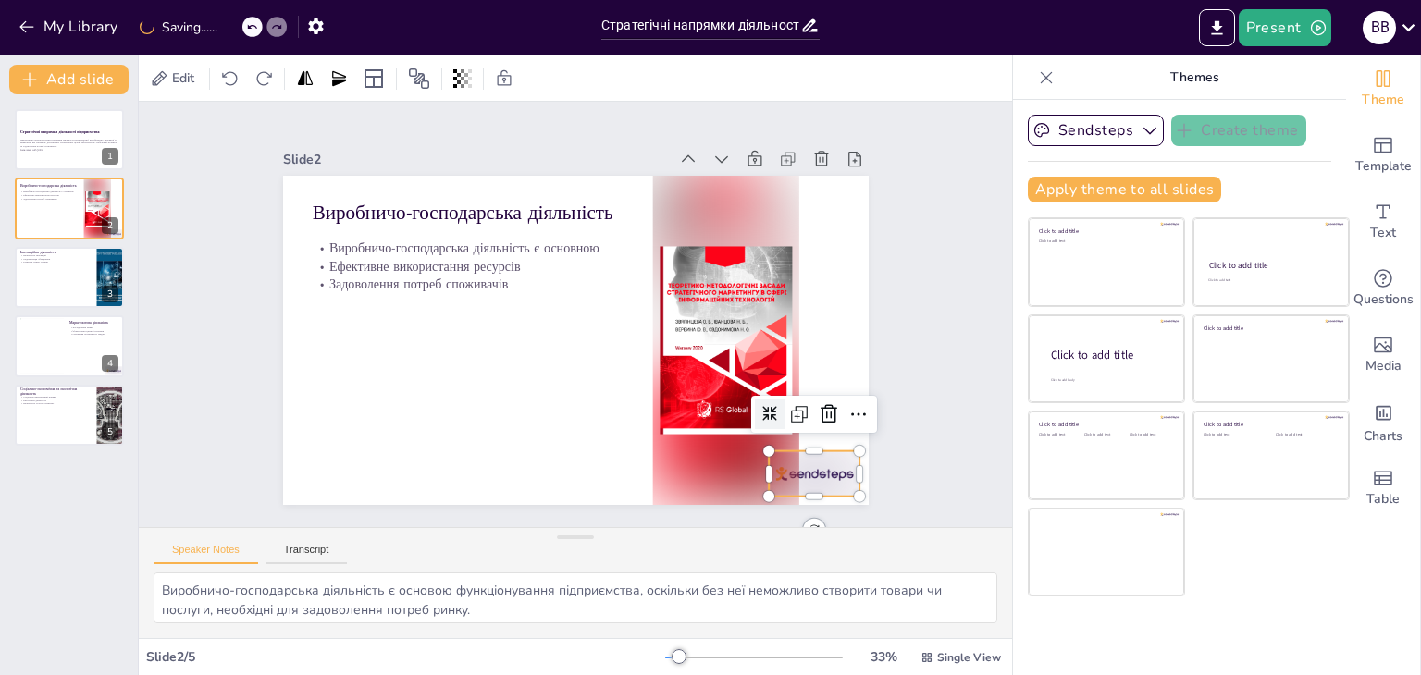  What do you see at coordinates (69, 142) in the screenshot?
I see `p: Презентація охоплює основні напрямки діяльності підприємства: виробництво, інновації та маркетинг...` at bounding box center [69, 142].